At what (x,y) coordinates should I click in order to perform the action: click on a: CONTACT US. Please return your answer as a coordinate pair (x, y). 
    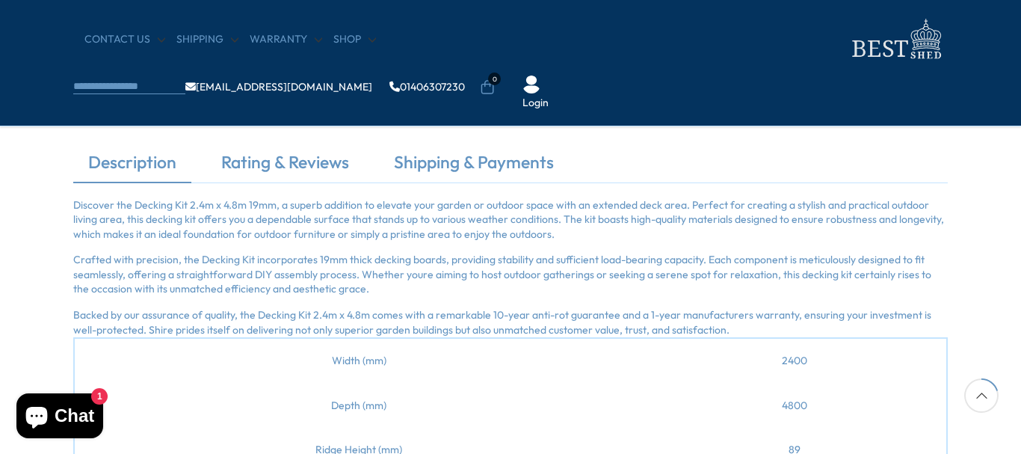
    Looking at the image, I should click on (125, 40).